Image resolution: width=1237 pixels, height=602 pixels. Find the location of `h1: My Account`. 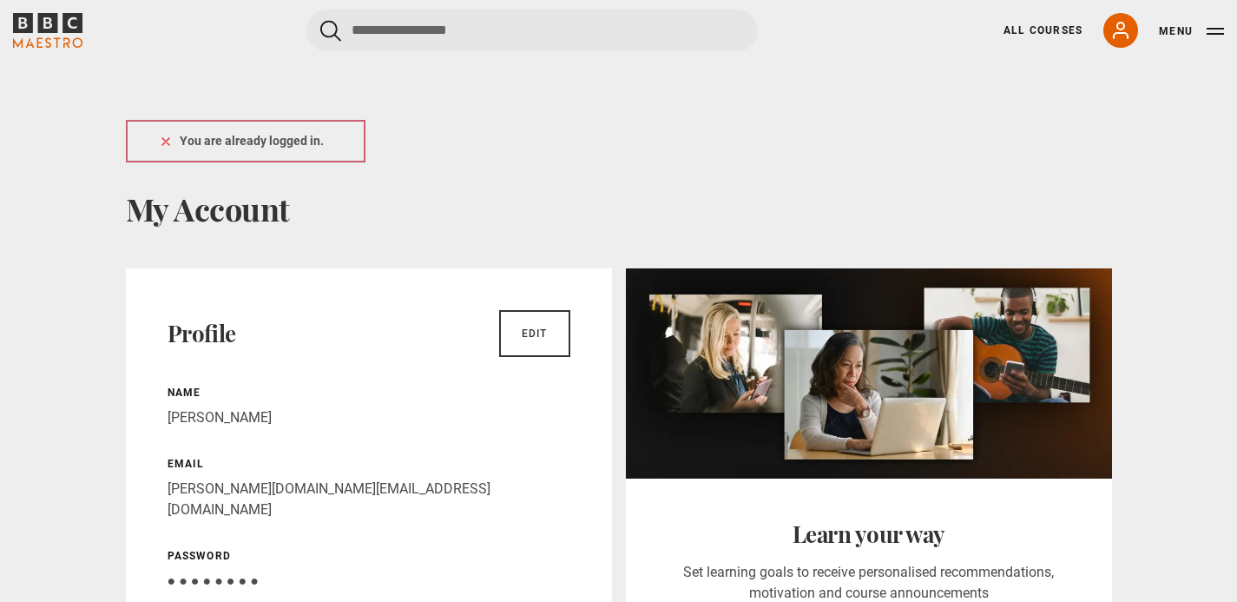

h1: My Account is located at coordinates (619, 208).